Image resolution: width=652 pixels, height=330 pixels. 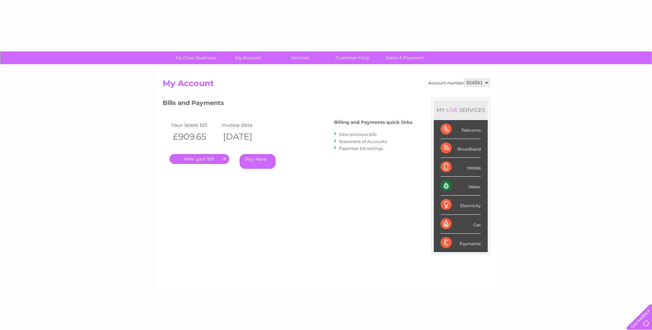 What do you see at coordinates (373, 122) in the screenshot?
I see `h4: Billing and Payments quick links` at bounding box center [373, 122].